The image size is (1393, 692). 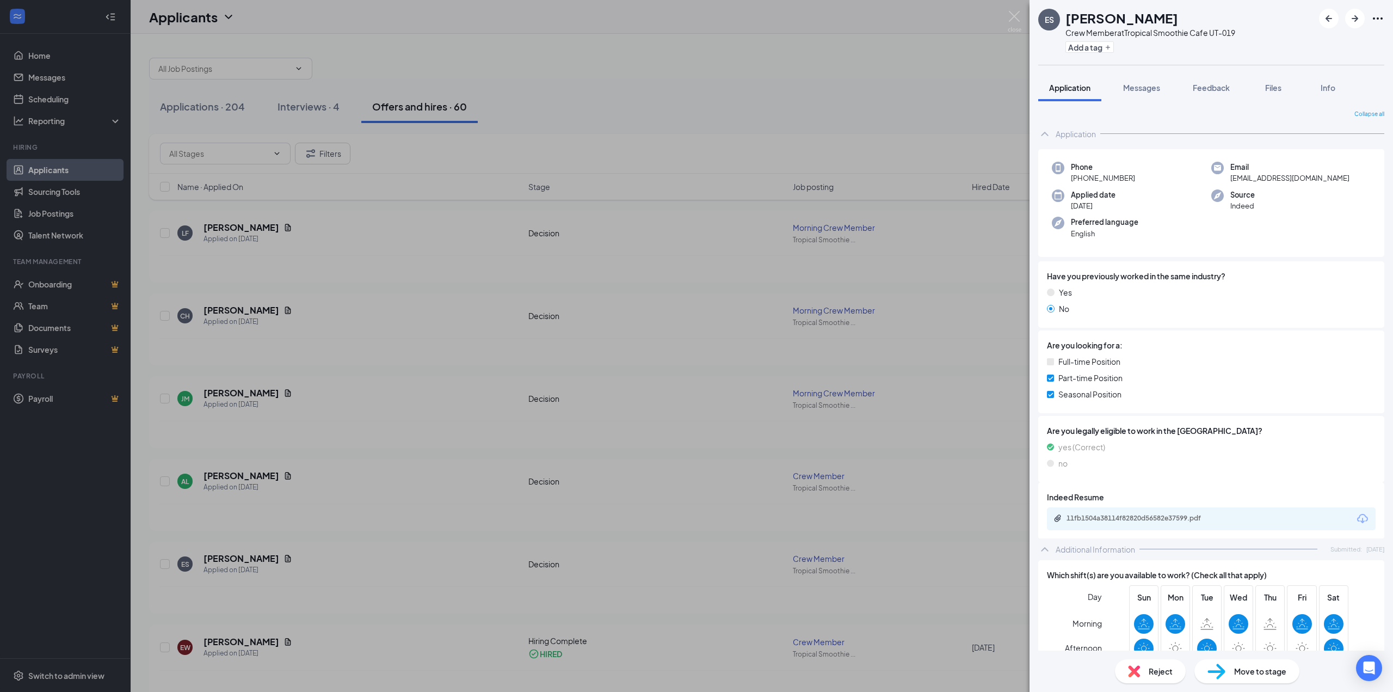 What do you see at coordinates (1108, 47) in the screenshot?
I see `svg: Plus` at bounding box center [1108, 47].